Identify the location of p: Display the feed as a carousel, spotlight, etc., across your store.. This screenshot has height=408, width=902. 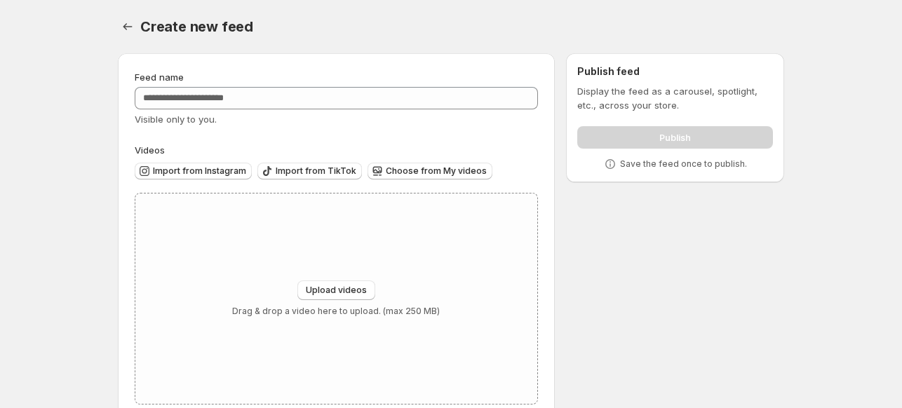
(675, 98).